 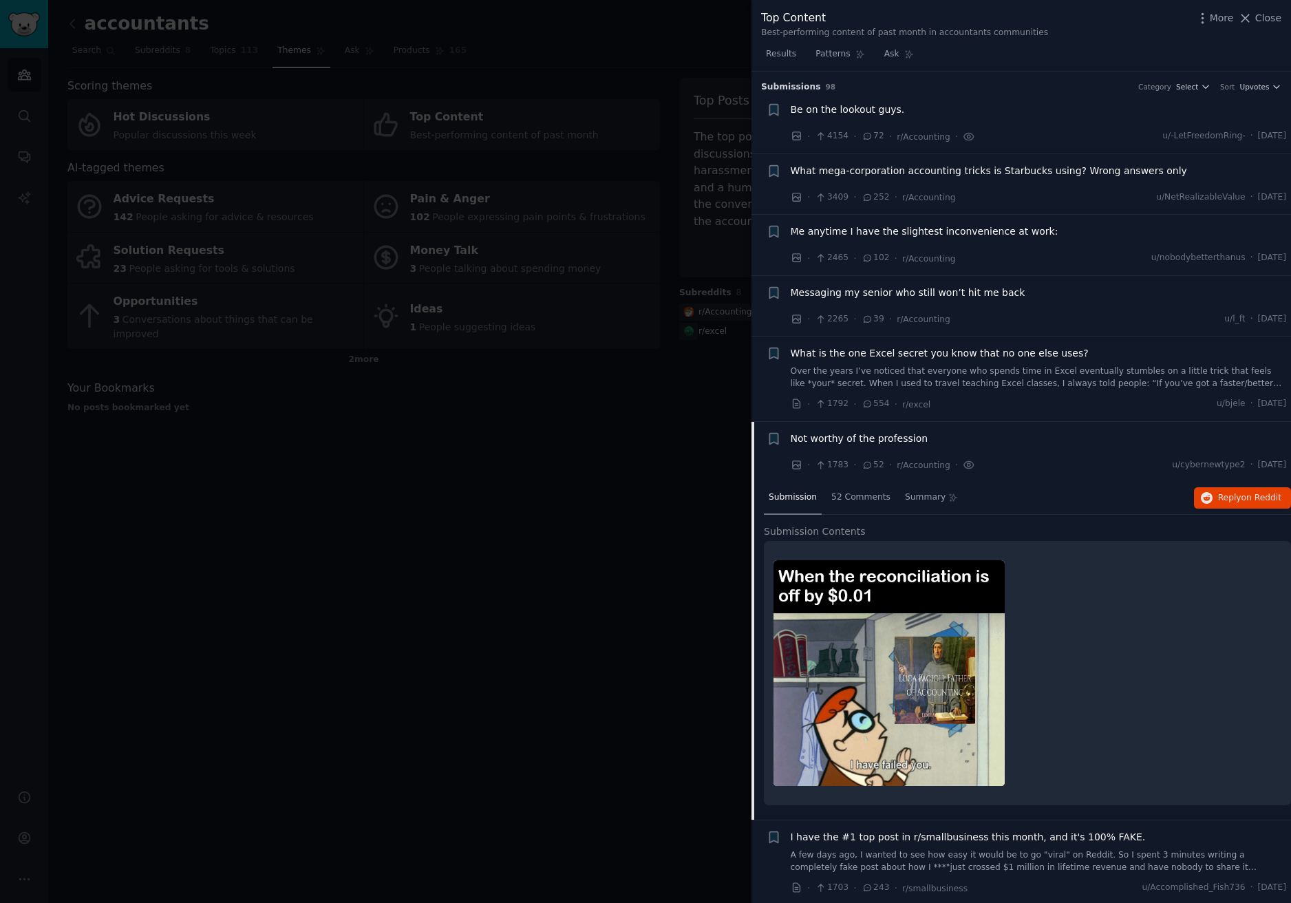 What do you see at coordinates (875, 404) in the screenshot?
I see `span: 554` at bounding box center [875, 404].